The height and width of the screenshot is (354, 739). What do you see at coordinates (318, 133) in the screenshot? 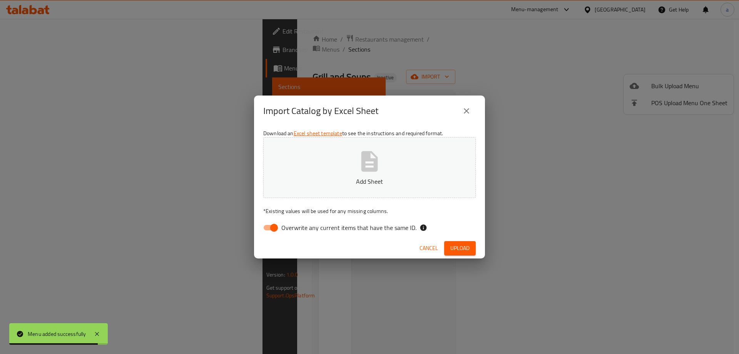
I see `a: Excel sheet template` at bounding box center [318, 133].